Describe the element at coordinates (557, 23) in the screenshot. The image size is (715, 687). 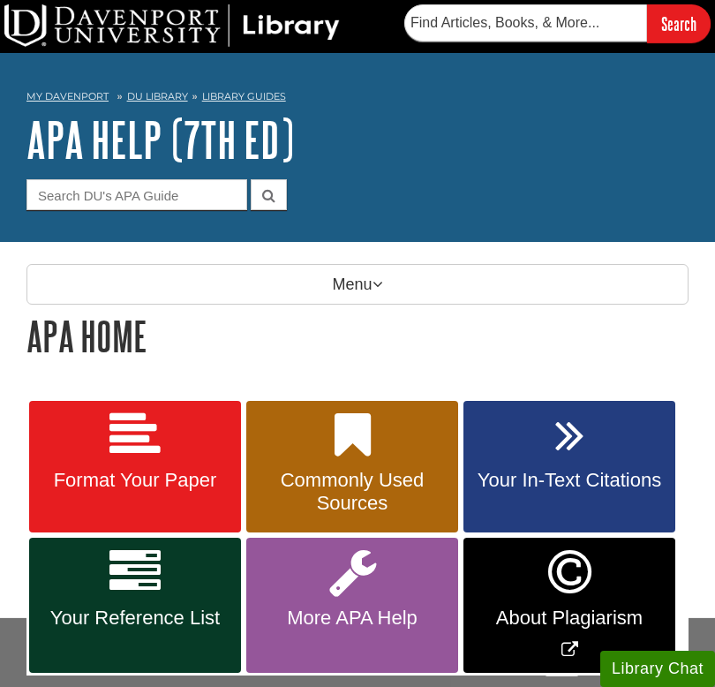
I see `form: Searches DU Library's articles, books, and more` at that location.